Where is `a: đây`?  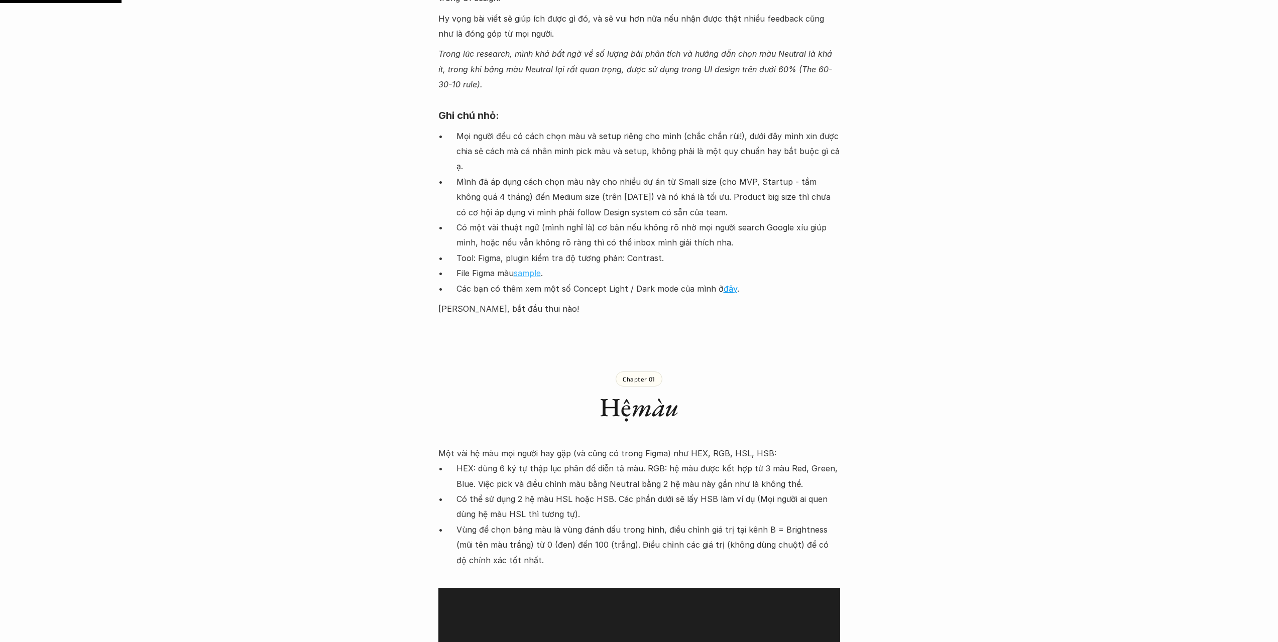
a: đây is located at coordinates (730, 289).